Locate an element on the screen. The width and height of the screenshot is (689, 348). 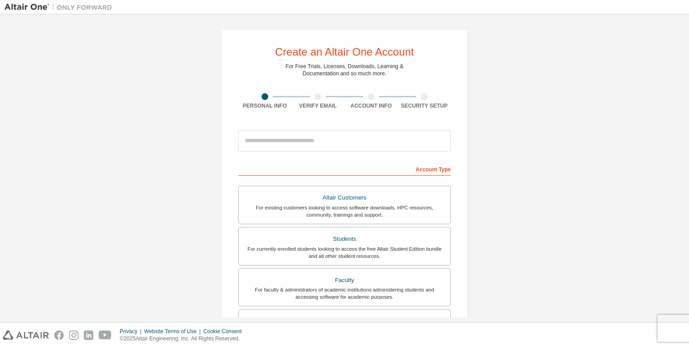
div: Altair Customers is located at coordinates (344, 198).